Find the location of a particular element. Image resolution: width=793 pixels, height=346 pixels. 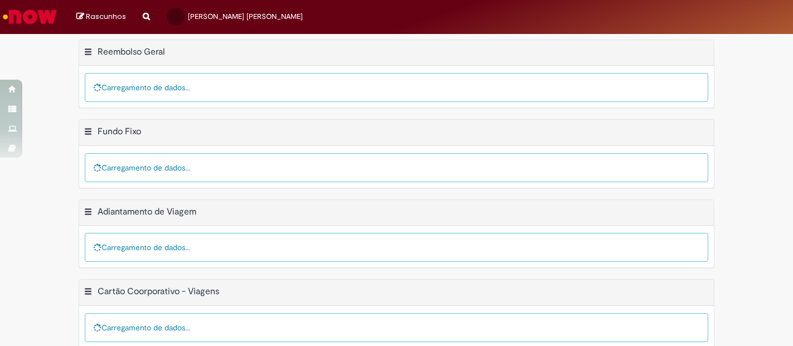

button: Fundo Fixo Menu de contexto is located at coordinates (88, 133).